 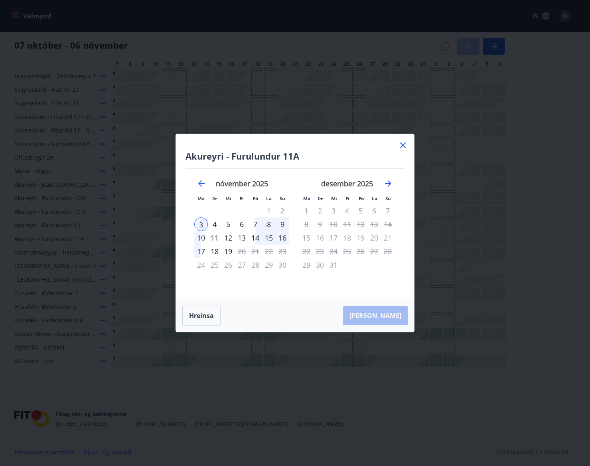 What do you see at coordinates (387, 251) in the screenshot?
I see `td: Not available. sunnudagur, 28. desember 2025` at bounding box center [387, 251].